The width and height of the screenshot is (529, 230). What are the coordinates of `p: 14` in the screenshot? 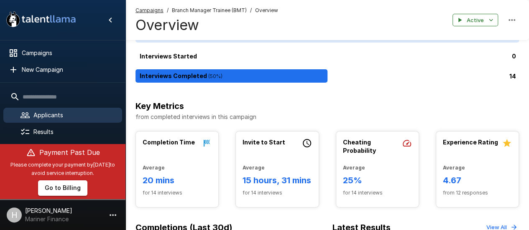 It's located at (513, 76).